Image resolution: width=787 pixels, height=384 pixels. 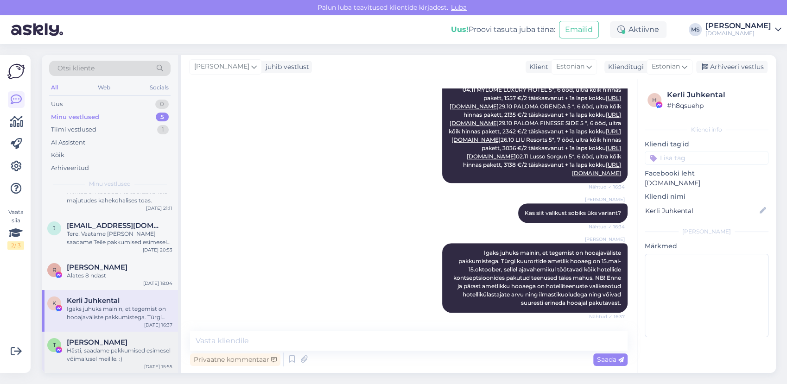 What do you see at coordinates (573, 213) in the screenshot?
I see `span: Kas siit valikust sobiks üks variant?` at bounding box center [573, 213].